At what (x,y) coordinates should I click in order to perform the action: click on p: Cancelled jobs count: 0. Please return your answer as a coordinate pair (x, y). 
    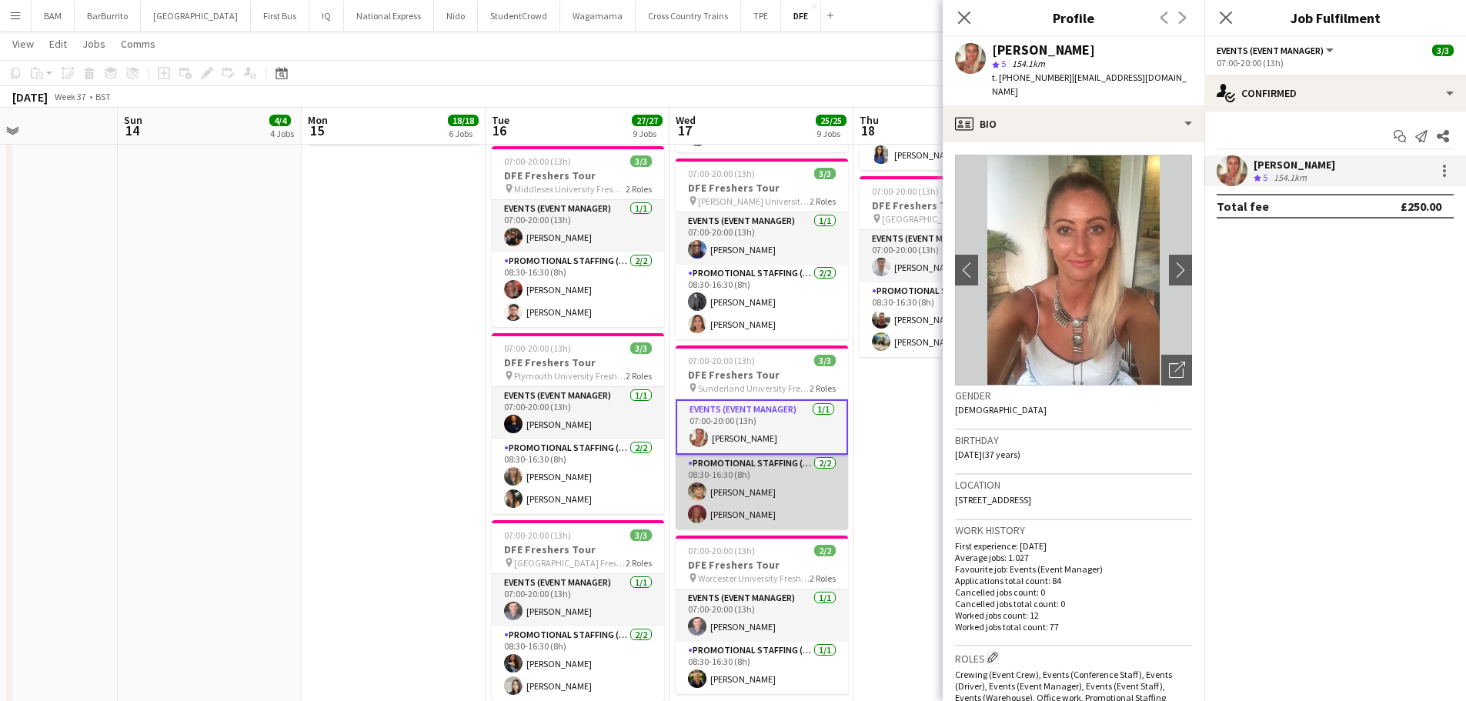
    Looking at the image, I should click on (1073, 592).